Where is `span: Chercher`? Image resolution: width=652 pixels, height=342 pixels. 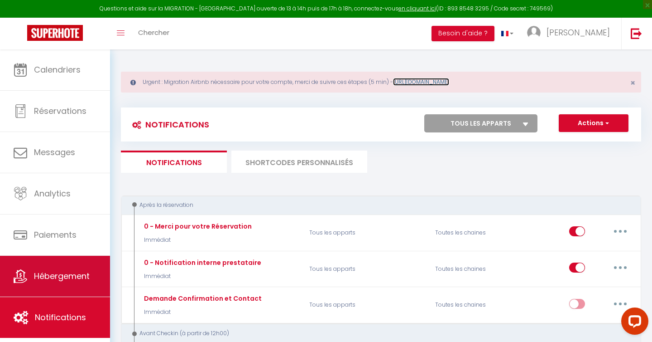 span: Chercher is located at coordinates (154, 32).